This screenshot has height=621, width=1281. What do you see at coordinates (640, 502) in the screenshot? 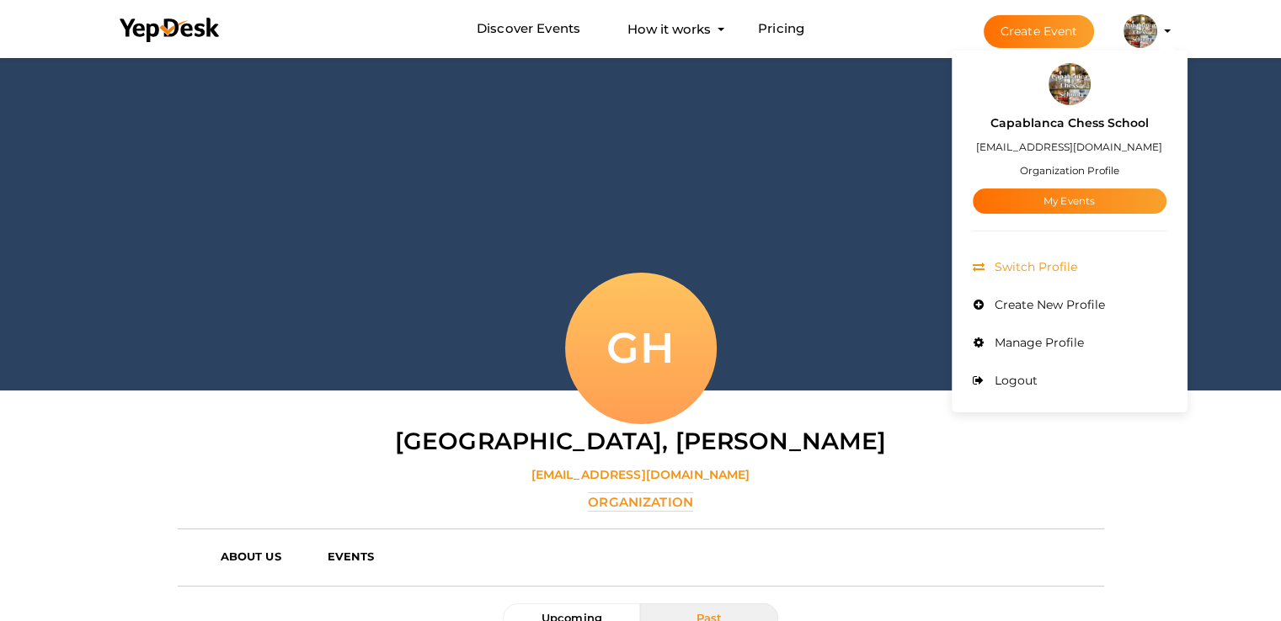
I see `label: Organization` at bounding box center [640, 502].